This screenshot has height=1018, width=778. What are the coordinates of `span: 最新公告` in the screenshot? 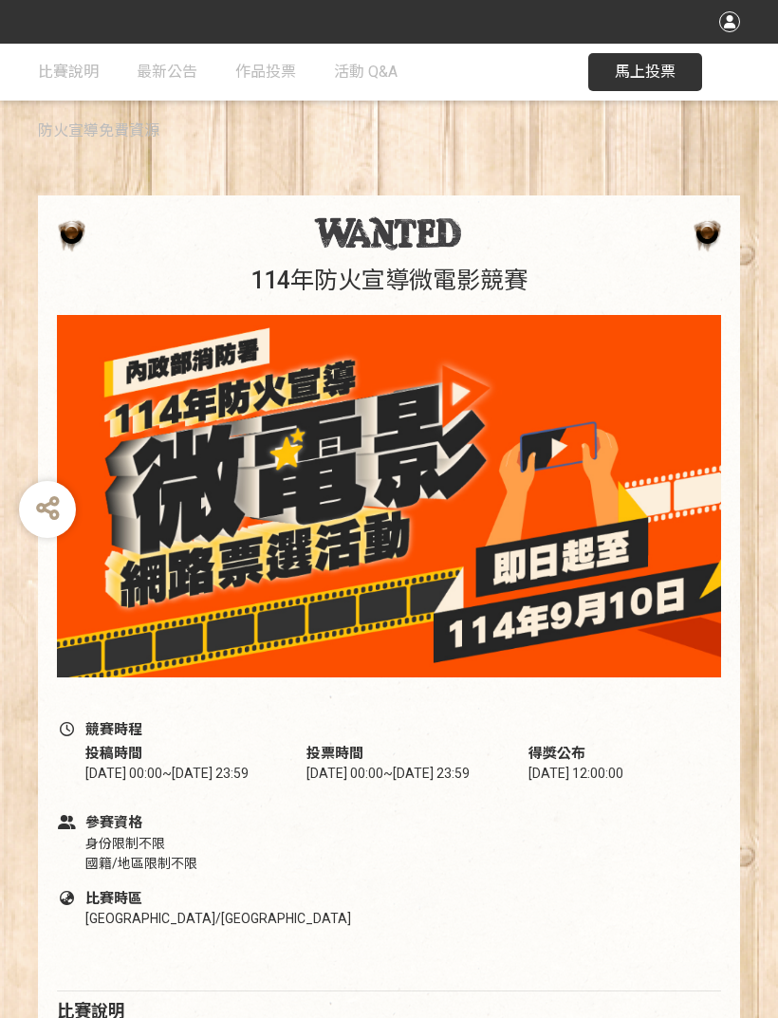 It's located at (167, 71).